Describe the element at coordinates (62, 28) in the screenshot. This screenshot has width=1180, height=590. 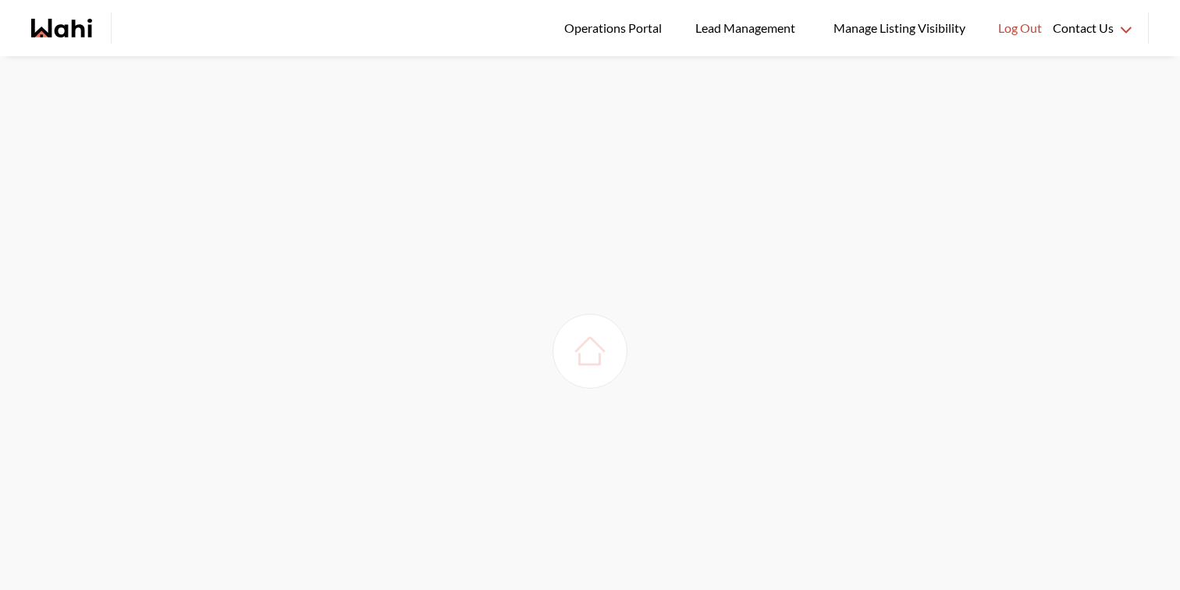
I see `a: Wahi homepage` at that location.